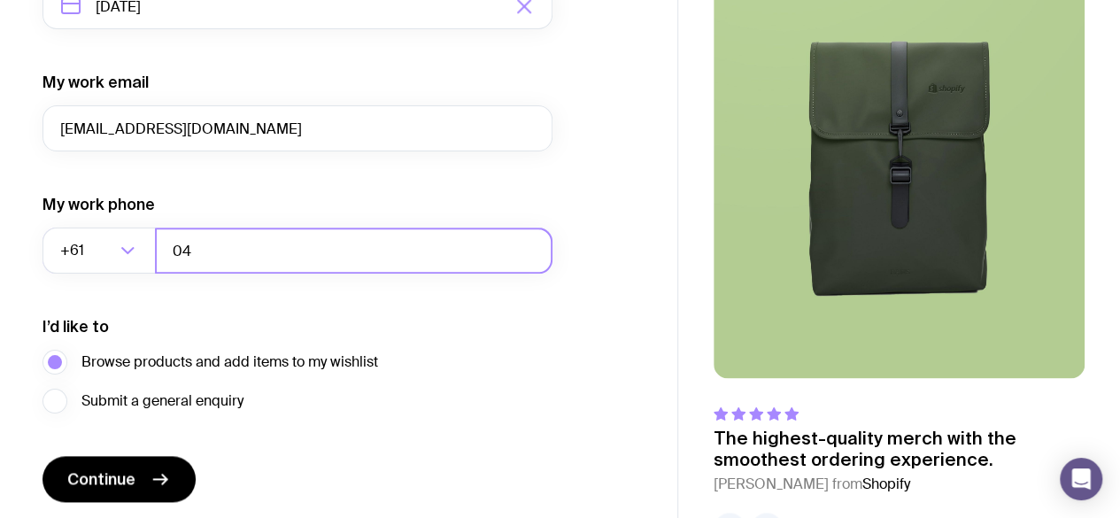  Describe the element at coordinates (886, 483) in the screenshot. I see `span: Shopify` at that location.